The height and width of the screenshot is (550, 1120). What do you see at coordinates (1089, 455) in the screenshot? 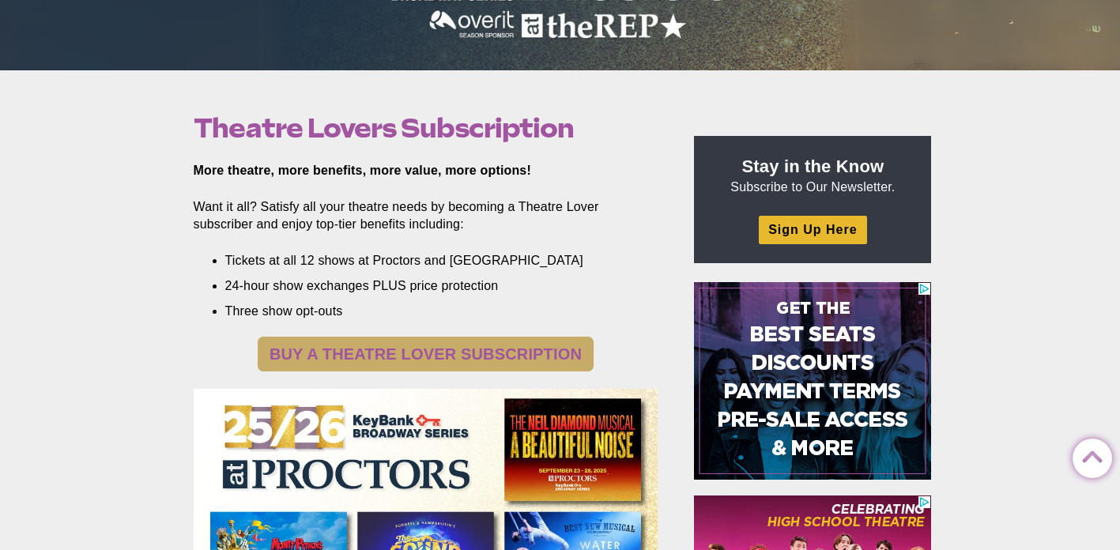
I see `a: Back to Top` at bounding box center [1089, 455].